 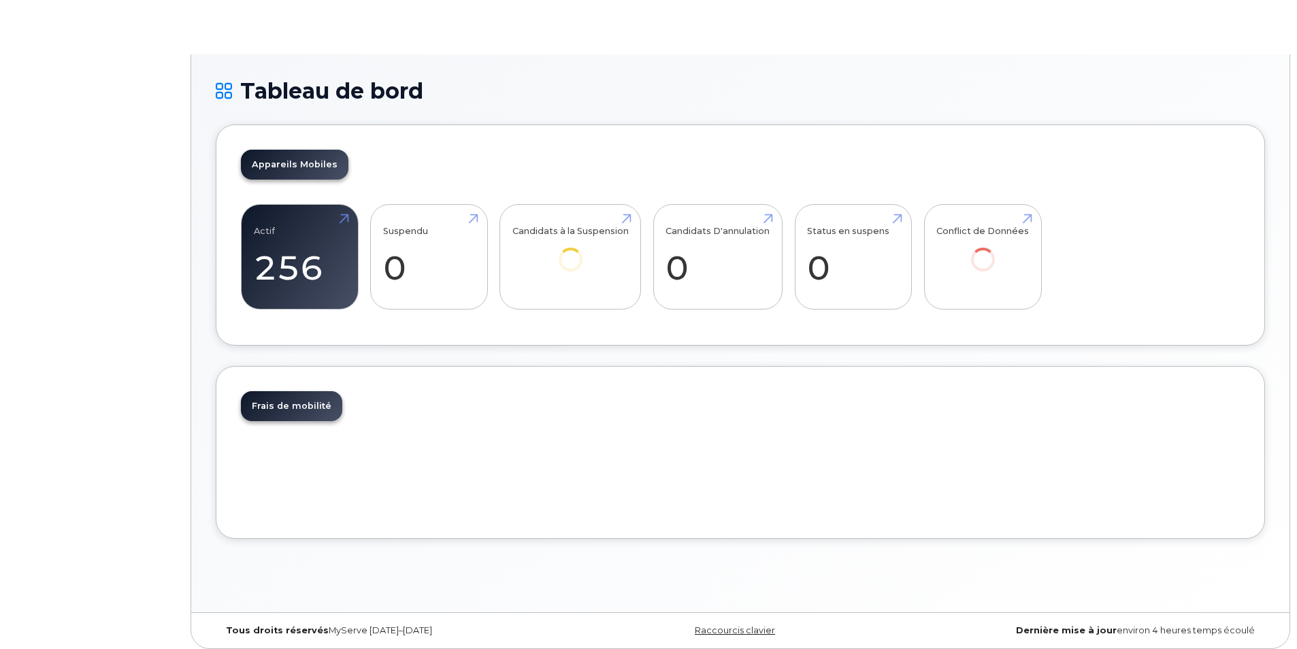 I want to click on div: environ 4 heures temps écoulé, so click(x=1091, y=631).